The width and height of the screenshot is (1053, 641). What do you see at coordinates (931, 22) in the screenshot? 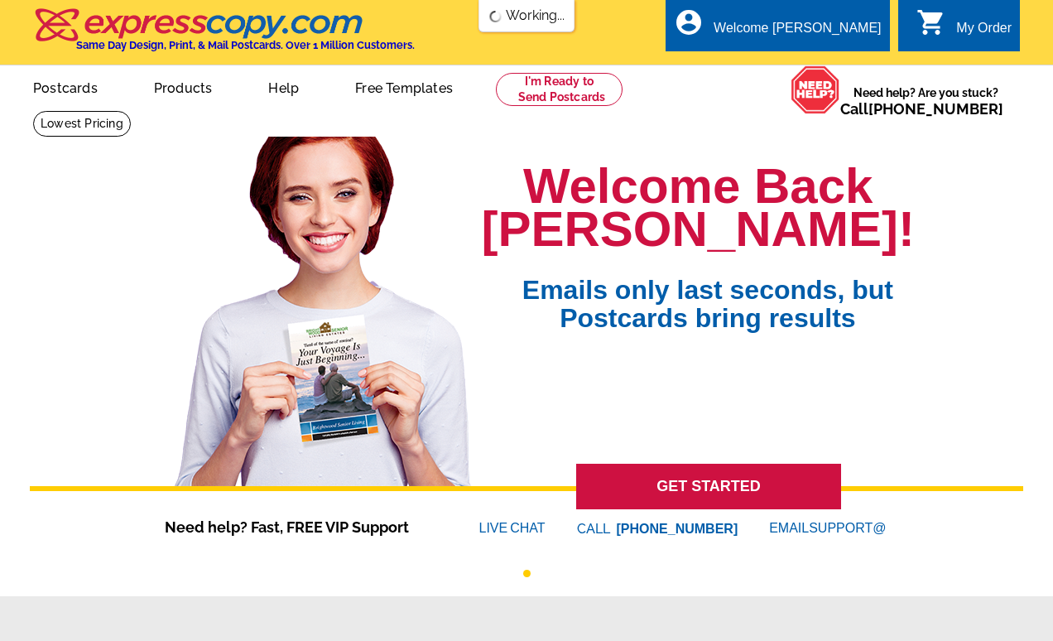
I see `i: shopping_cart` at bounding box center [931, 22].